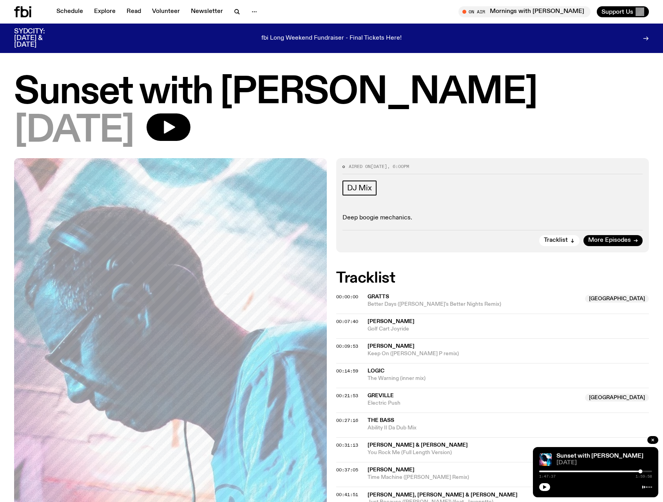 The width and height of the screenshot is (663, 502). What do you see at coordinates (347, 445) in the screenshot?
I see `span: 00:31:13` at bounding box center [347, 445].